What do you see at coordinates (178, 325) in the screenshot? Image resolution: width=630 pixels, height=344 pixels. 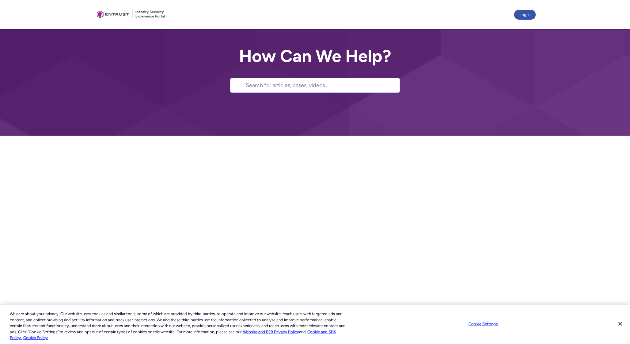 I see `div: We care about your privacy. Our website uses cookies and similar tools, some of which are provide...` at bounding box center [178, 325].